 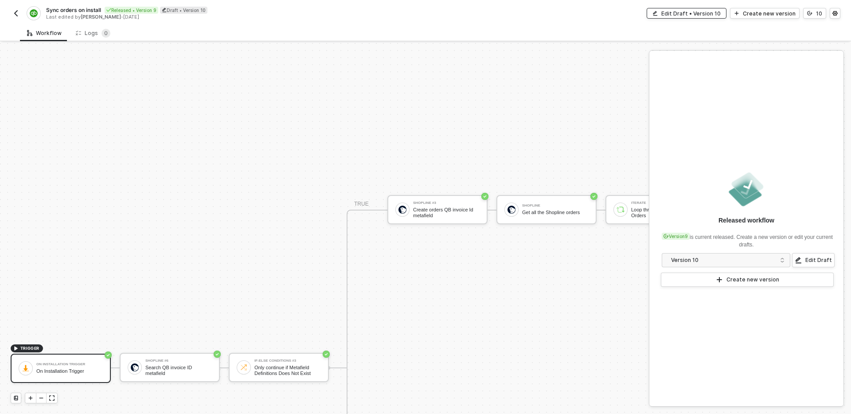 I want to click on div: Iterate, so click(x=665, y=203).